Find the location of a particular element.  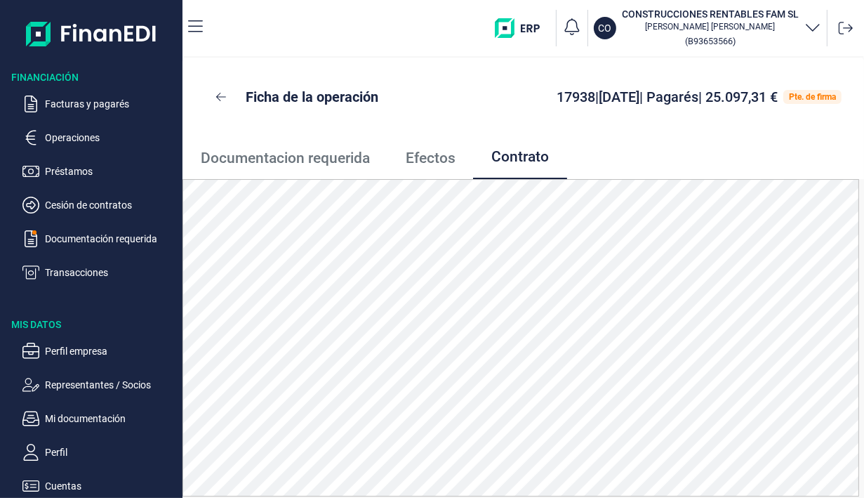

img: Logo de aplicación is located at coordinates (91, 34).